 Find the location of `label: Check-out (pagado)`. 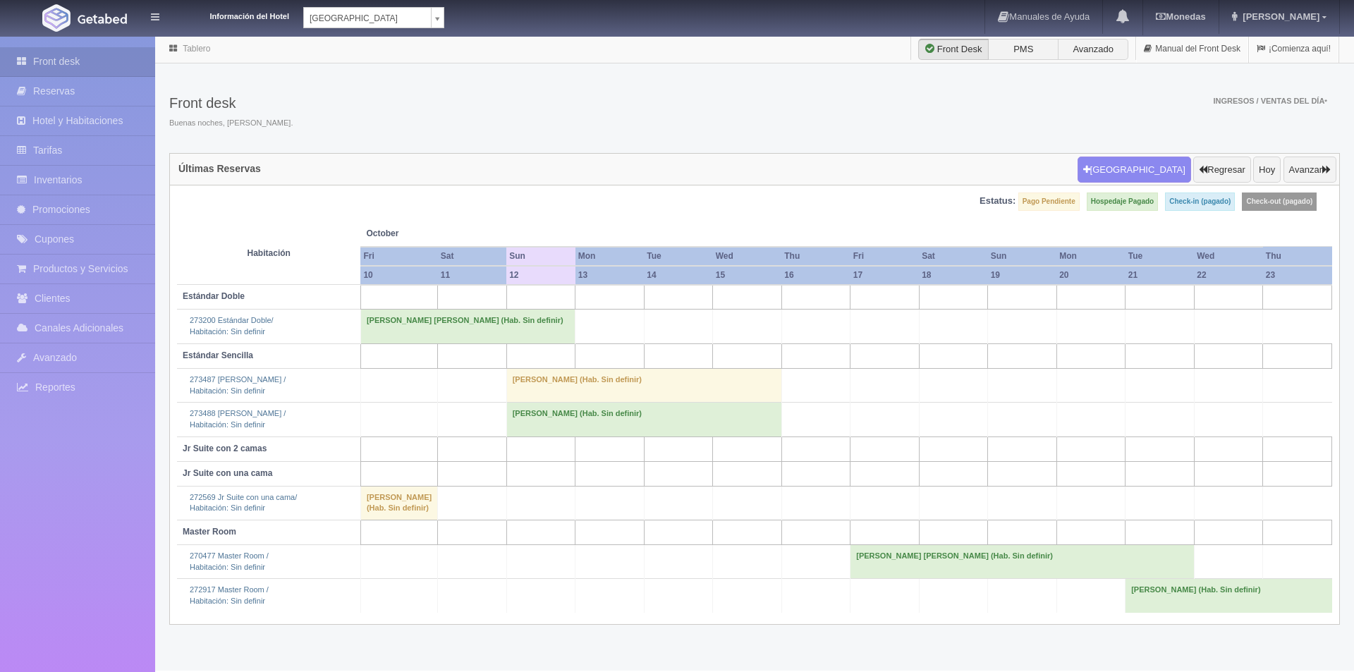

label: Check-out (pagado) is located at coordinates (1279, 202).